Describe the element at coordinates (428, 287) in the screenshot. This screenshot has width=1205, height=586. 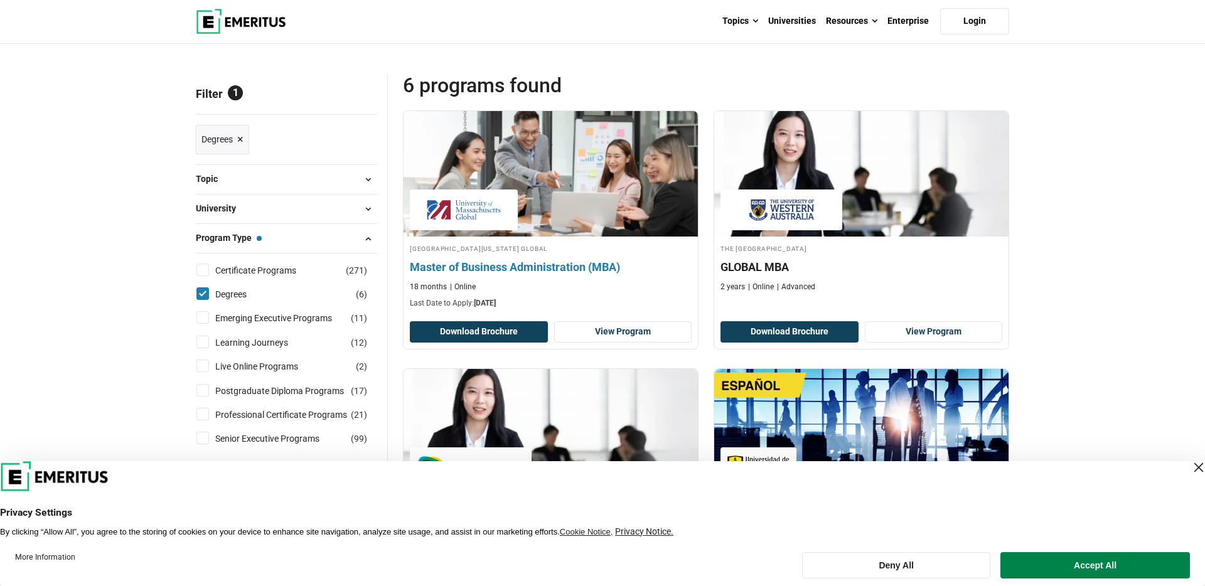
I see `p: 18 months` at that location.